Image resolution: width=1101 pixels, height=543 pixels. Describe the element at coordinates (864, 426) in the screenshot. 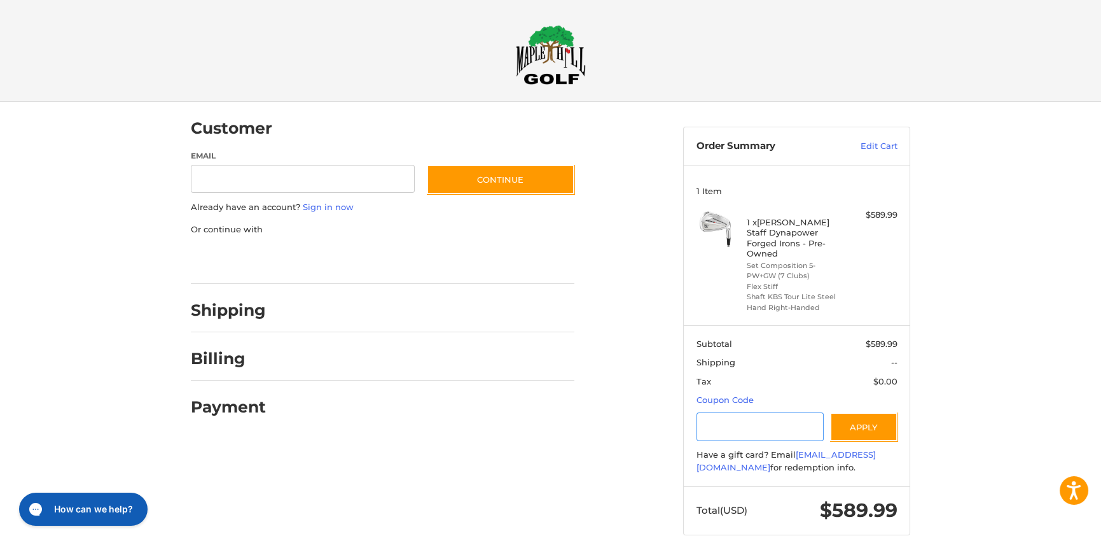

I see `button: Apply` at that location.